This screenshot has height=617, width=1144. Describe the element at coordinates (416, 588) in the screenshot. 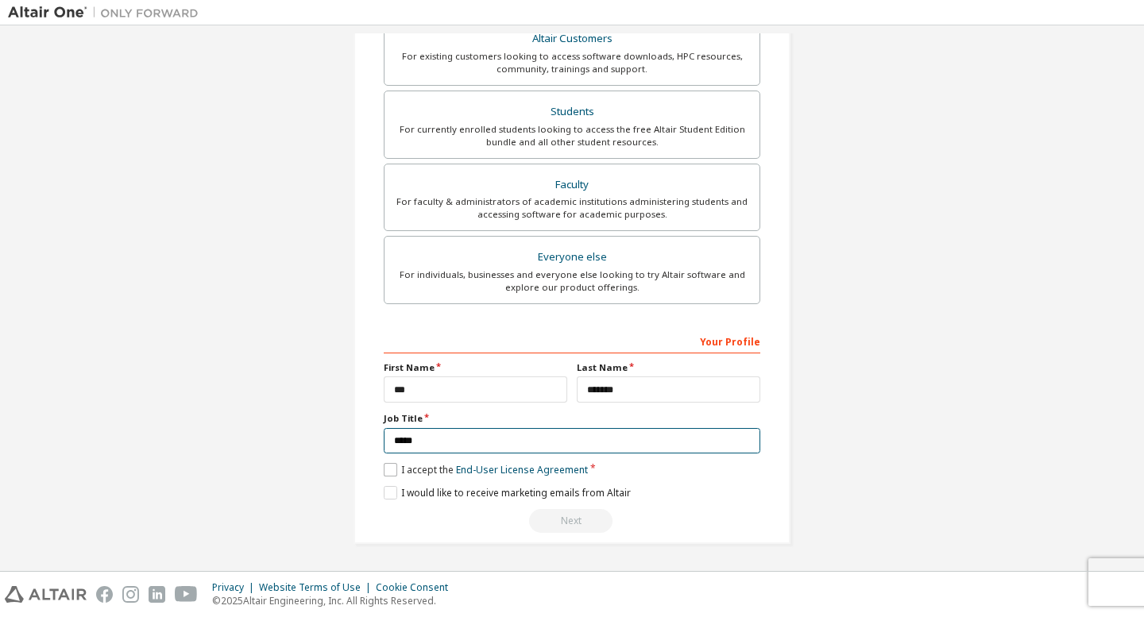

I see `div: Cookie Consent` at that location.